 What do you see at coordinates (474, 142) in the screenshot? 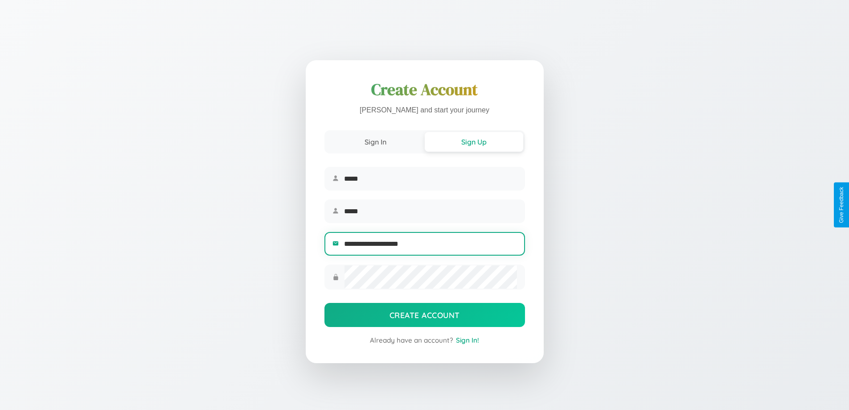
I see `button: Sign Up` at bounding box center [474, 142].